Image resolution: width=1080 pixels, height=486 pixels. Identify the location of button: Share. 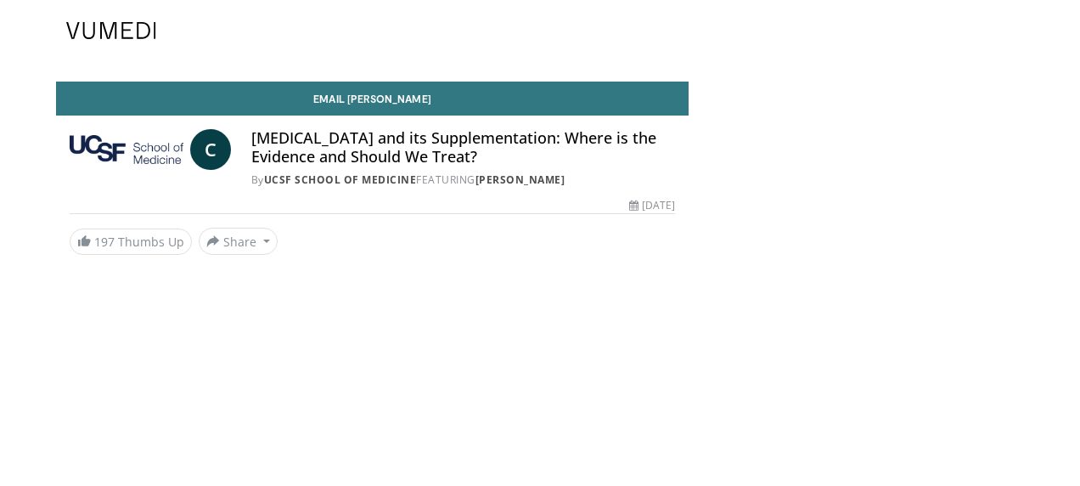
(238, 241).